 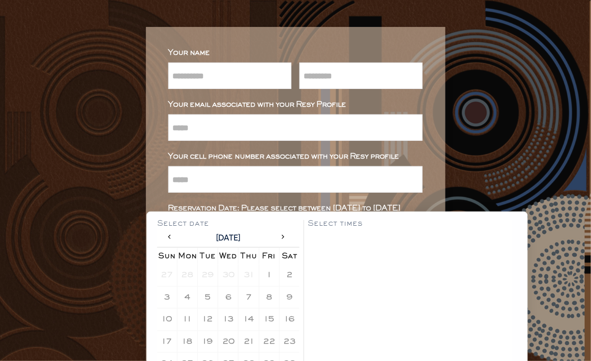 I want to click on div: 16, so click(x=289, y=319).